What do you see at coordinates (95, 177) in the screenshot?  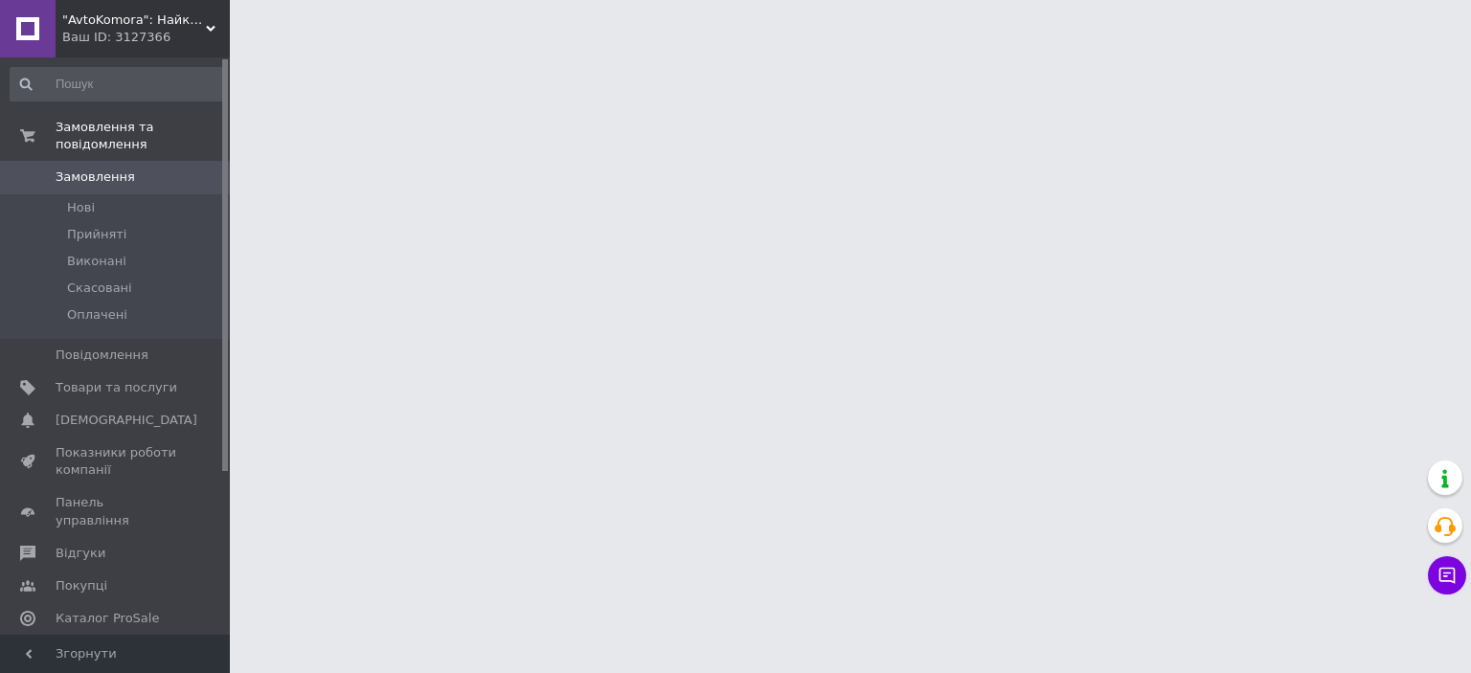 I see `span: Замовлення` at bounding box center [95, 177].